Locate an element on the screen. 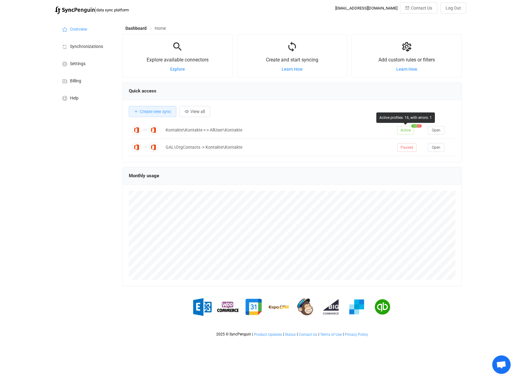  button: Contact Us is located at coordinates (419, 8).